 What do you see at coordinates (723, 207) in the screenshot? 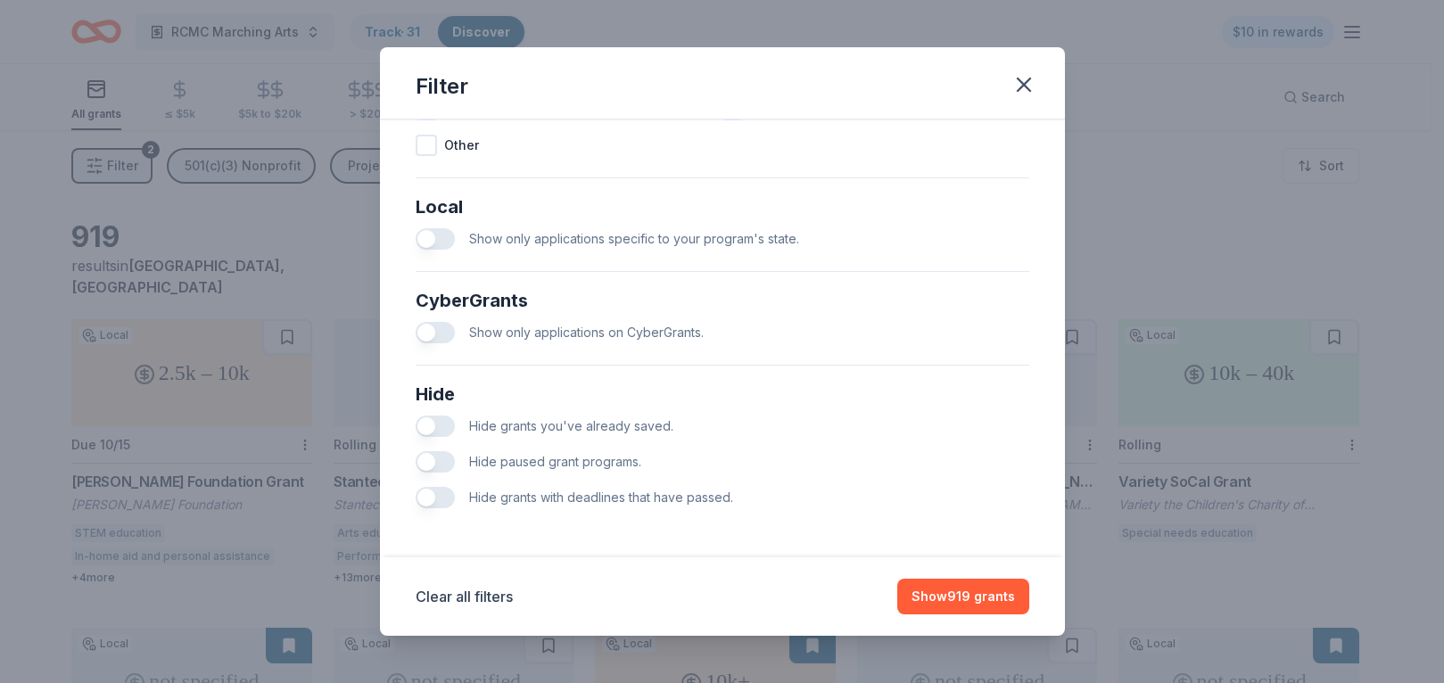
I see `div: Local` at bounding box center [723, 207].